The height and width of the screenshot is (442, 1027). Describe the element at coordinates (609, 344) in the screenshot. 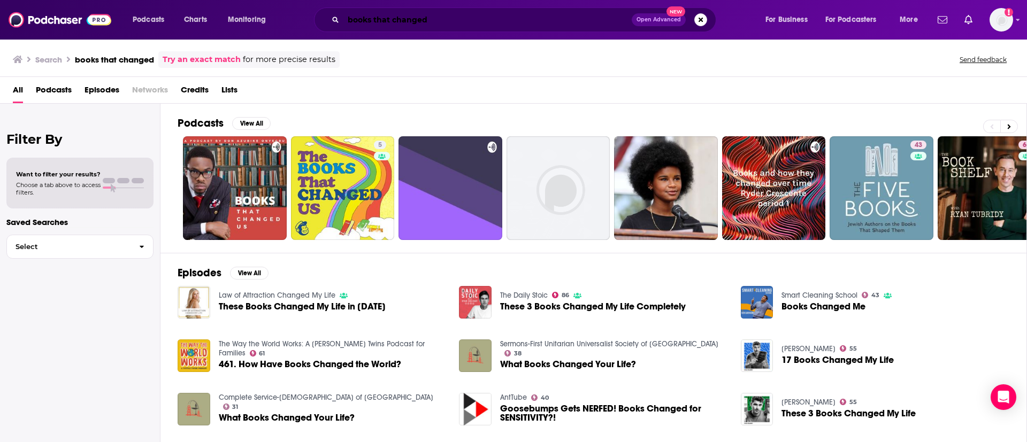

I see `a: Sermons-First Unitarian Universalist Society of San Francisco` at that location.